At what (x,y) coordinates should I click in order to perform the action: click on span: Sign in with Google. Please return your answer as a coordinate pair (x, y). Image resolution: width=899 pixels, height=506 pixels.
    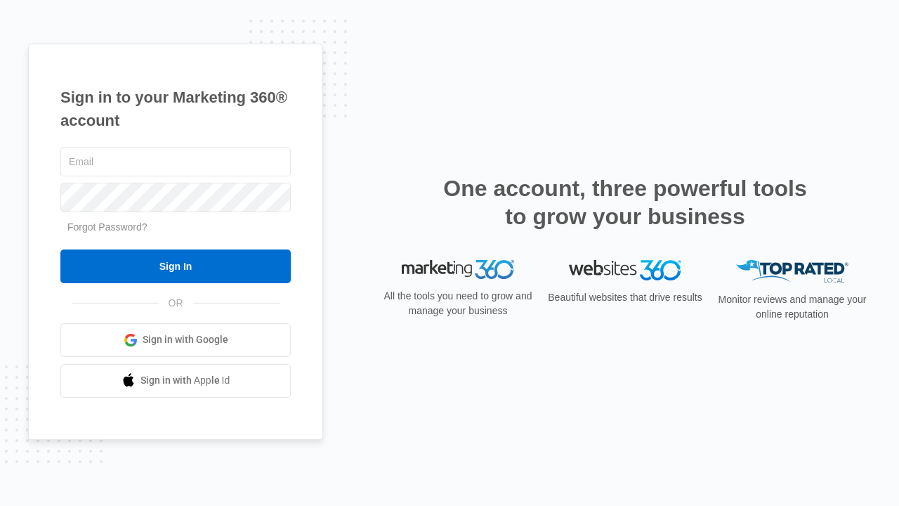
    Looking at the image, I should click on (185, 339).